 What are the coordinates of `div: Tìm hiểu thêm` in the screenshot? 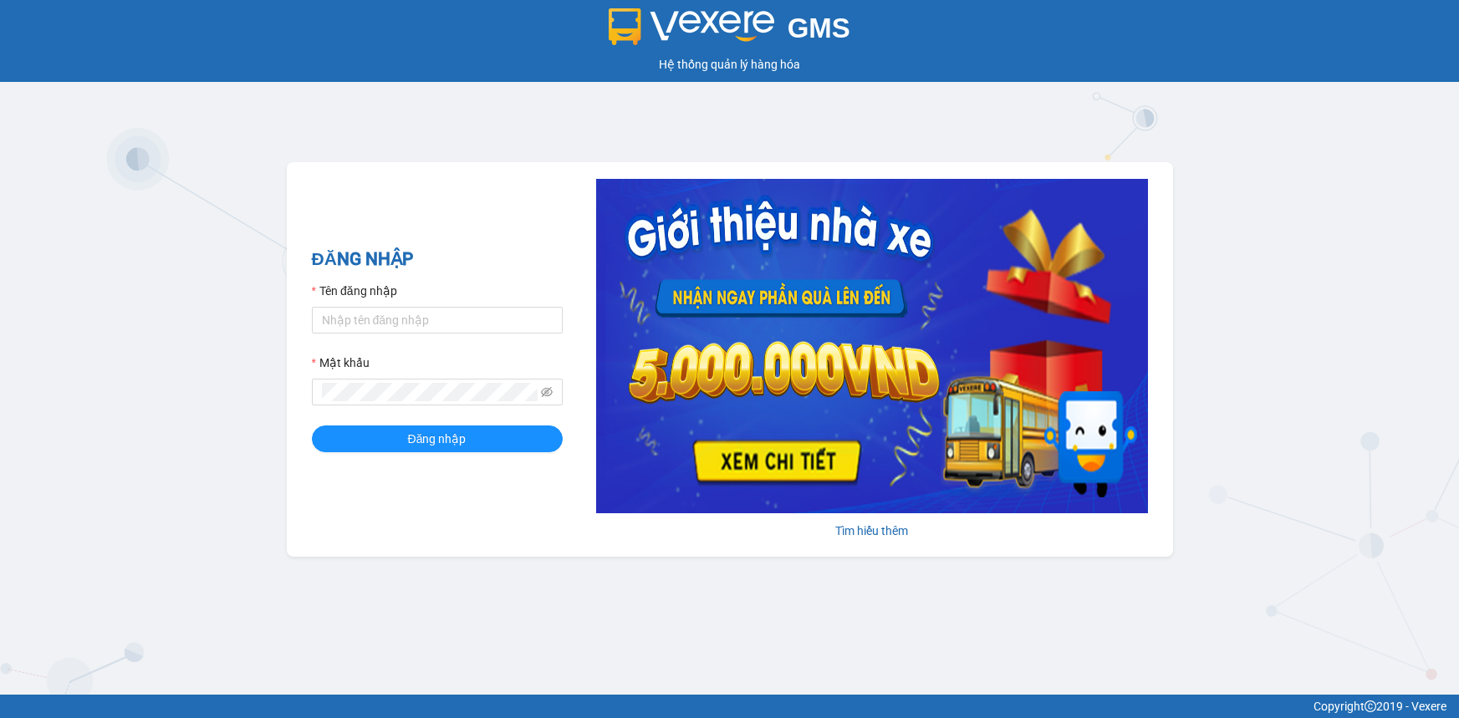 It's located at (872, 531).